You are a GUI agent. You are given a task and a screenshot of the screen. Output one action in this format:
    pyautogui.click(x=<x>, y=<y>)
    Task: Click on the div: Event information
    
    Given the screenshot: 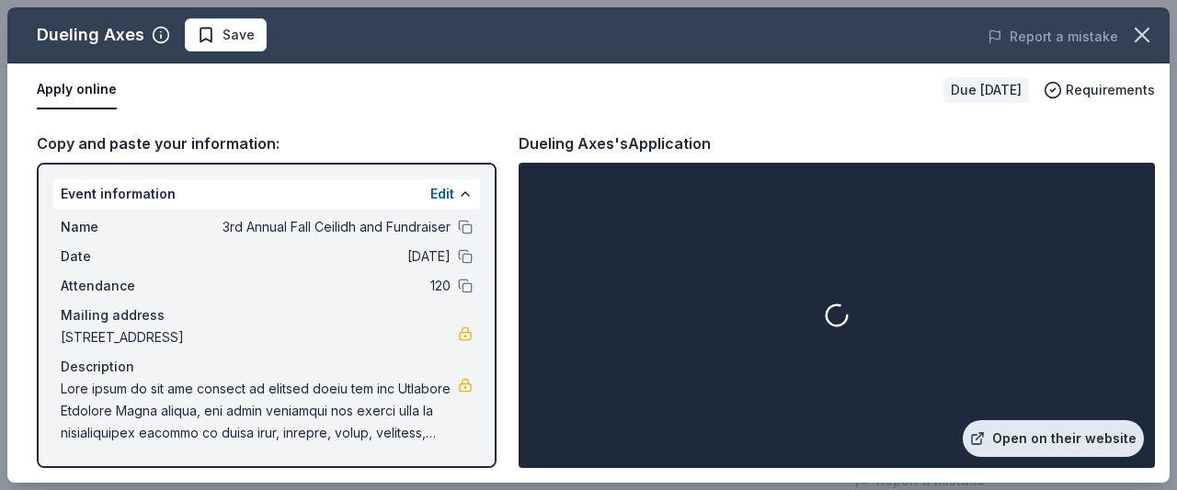 What is the action you would take?
    pyautogui.click(x=267, y=194)
    